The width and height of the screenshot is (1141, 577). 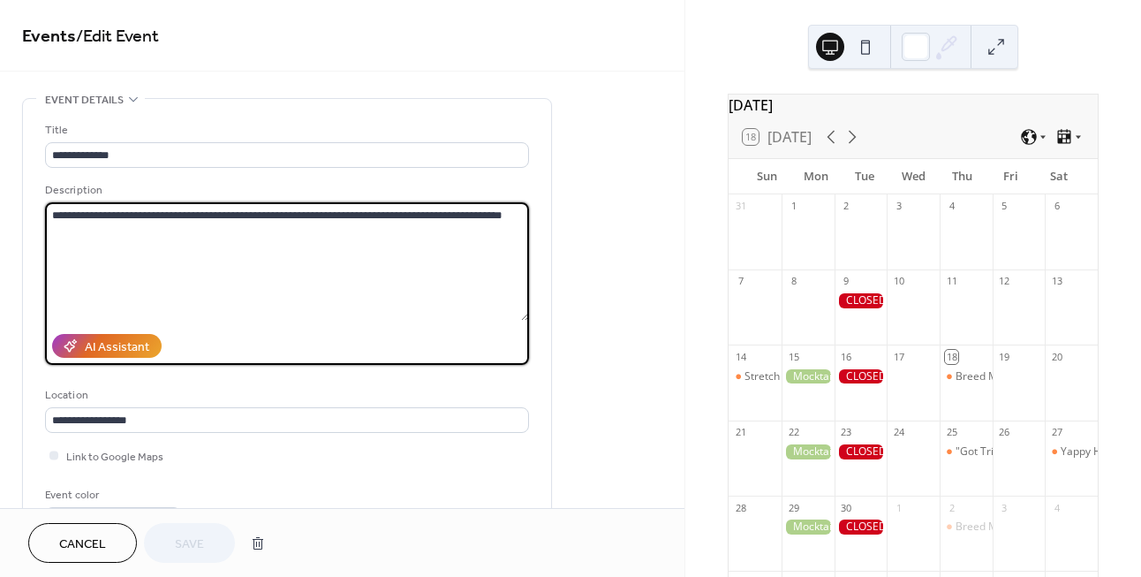 What do you see at coordinates (111, 495) in the screenshot?
I see `div: Event color` at bounding box center [111, 495].